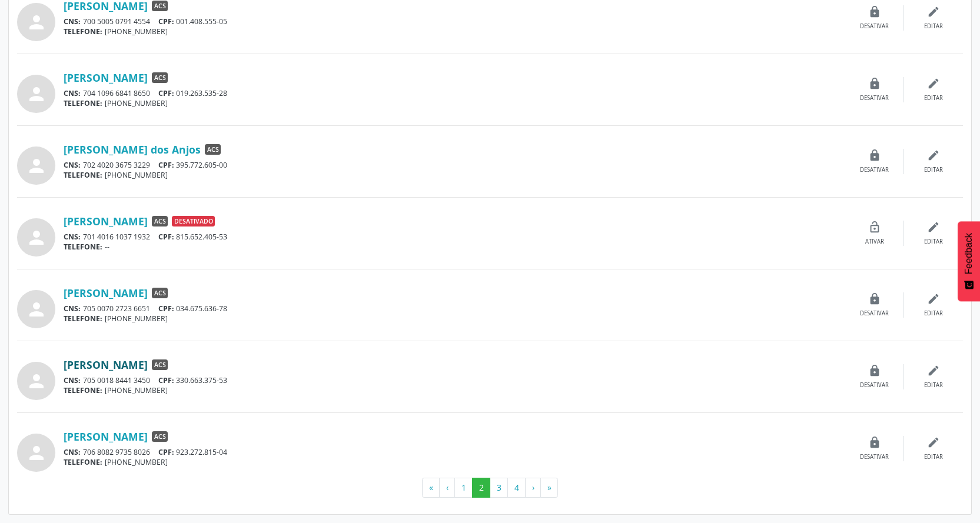 This screenshot has height=523, width=980. Describe the element at coordinates (454, 237) in the screenshot. I see `div: 701 4016 1037 1932 815.652.405-53` at that location.